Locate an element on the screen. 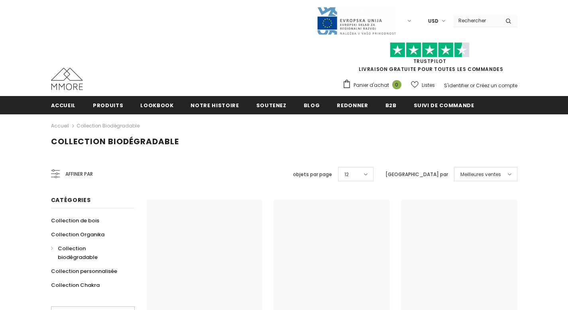 The image size is (568, 310). span: Redonner is located at coordinates (352, 105).